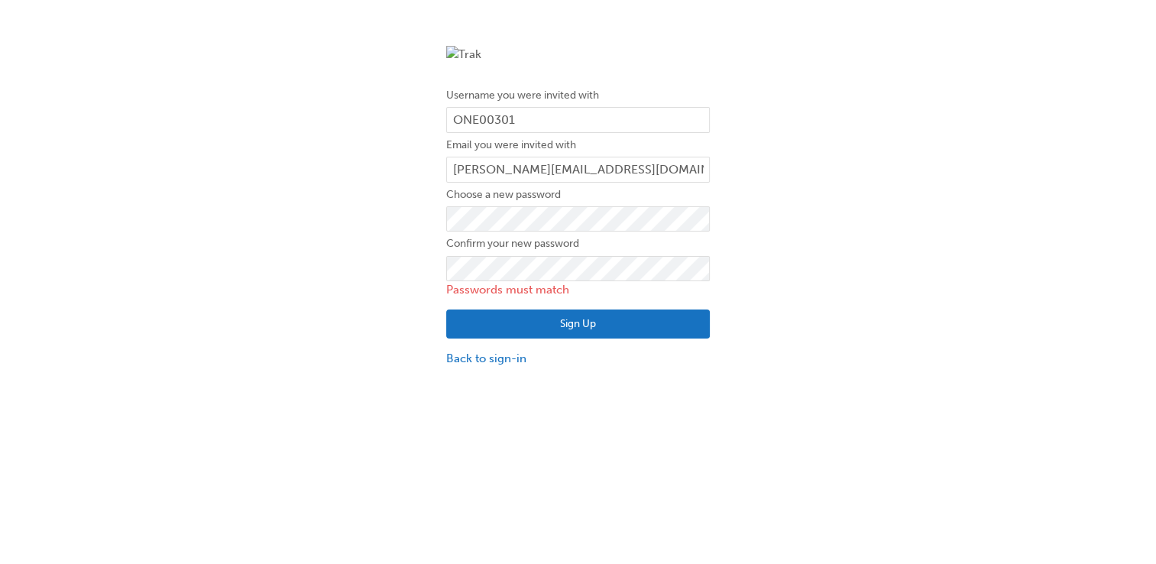  Describe the element at coordinates (577, 358) in the screenshot. I see `a: Back to sign-in` at that location.